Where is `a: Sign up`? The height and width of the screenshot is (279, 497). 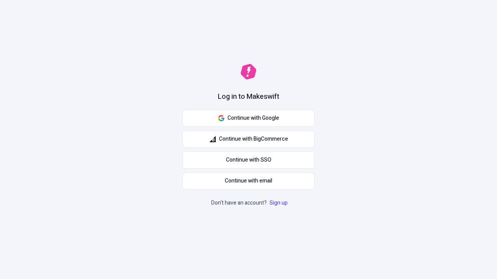
a: Sign up is located at coordinates (278, 203).